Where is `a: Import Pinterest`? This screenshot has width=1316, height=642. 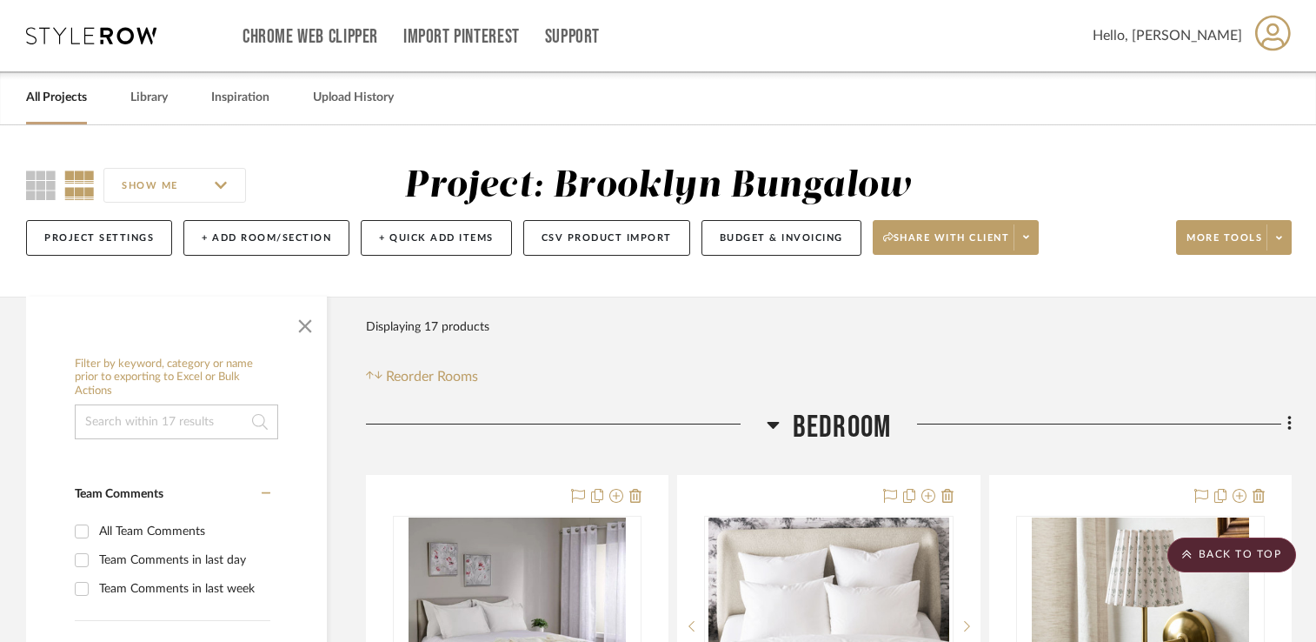 a: Import Pinterest is located at coordinates (462, 37).